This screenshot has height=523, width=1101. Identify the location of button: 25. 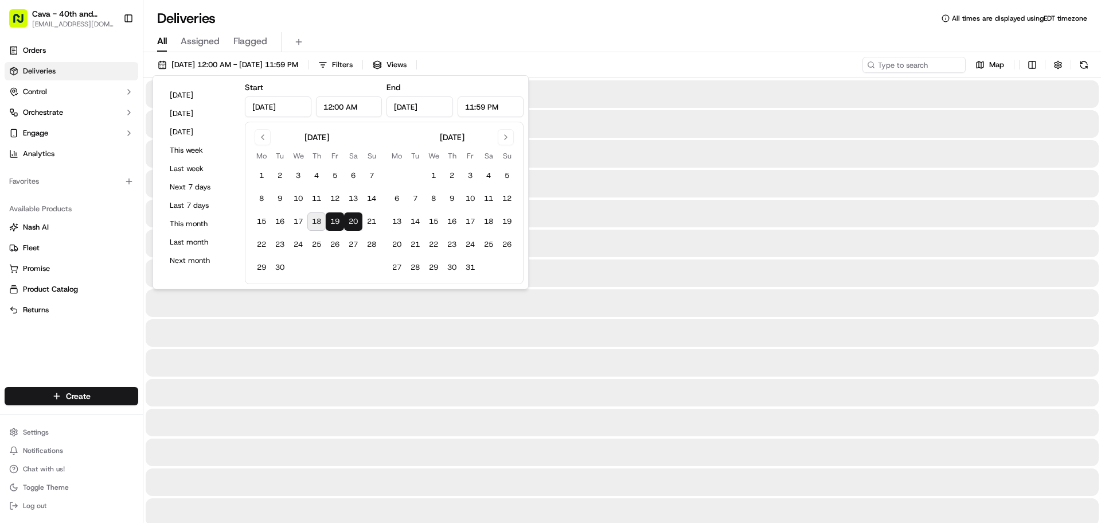
(489, 244).